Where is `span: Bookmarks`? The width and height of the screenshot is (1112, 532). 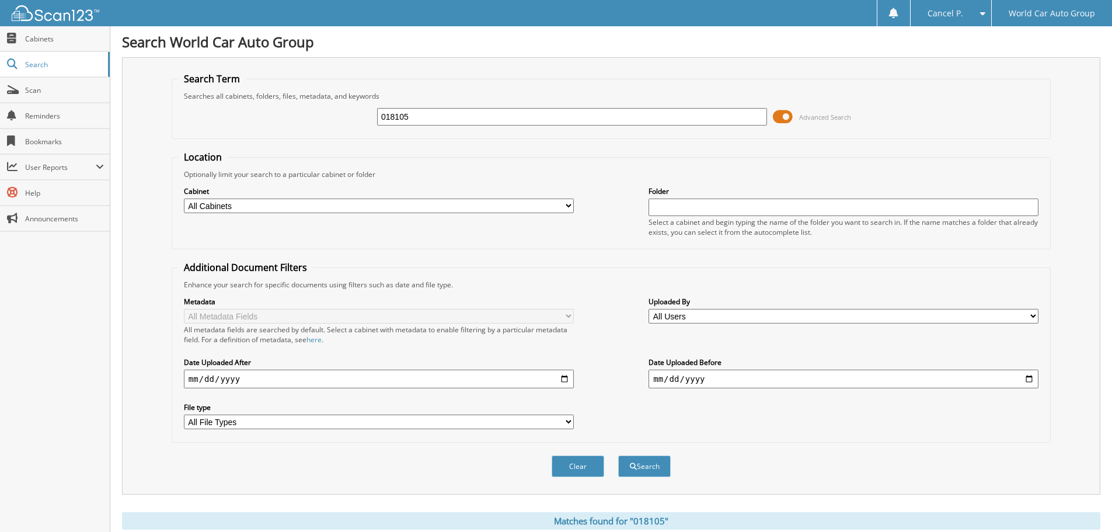
span: Bookmarks is located at coordinates (64, 141).